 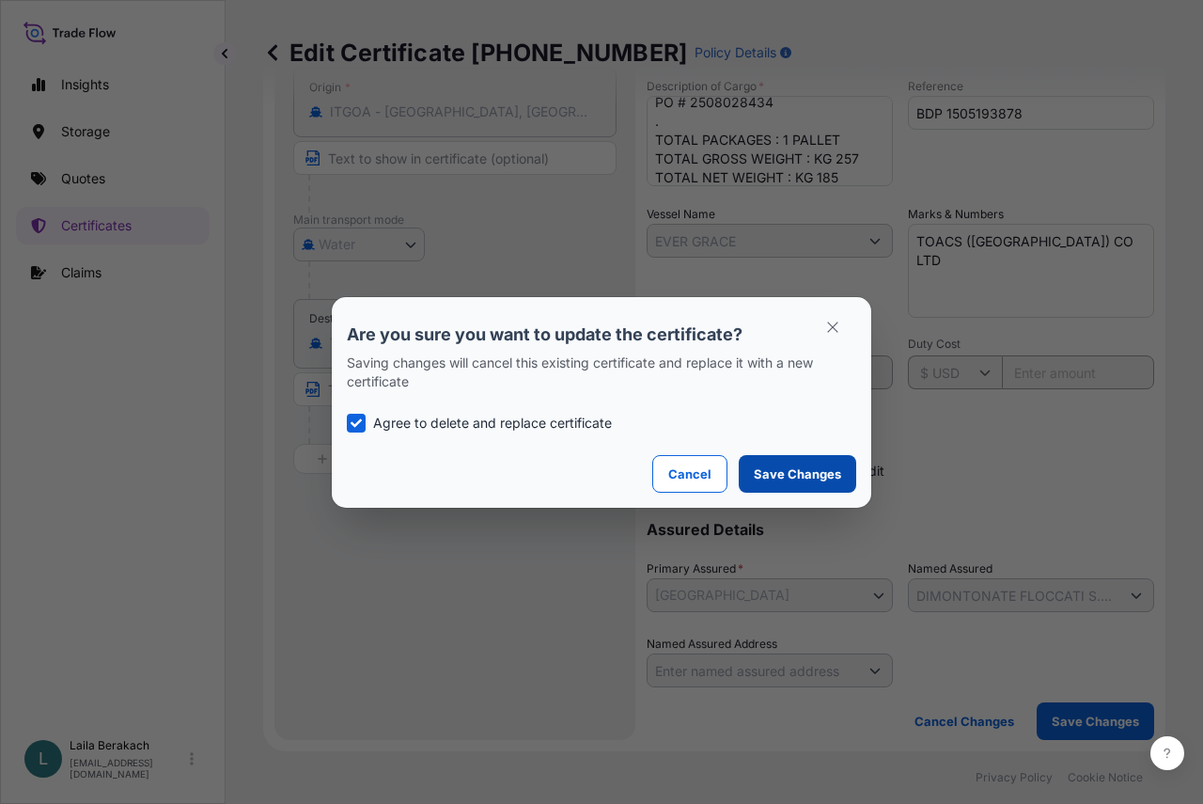 What do you see at coordinates (797, 474) in the screenshot?
I see `button: Save Changes` at bounding box center [797, 474].